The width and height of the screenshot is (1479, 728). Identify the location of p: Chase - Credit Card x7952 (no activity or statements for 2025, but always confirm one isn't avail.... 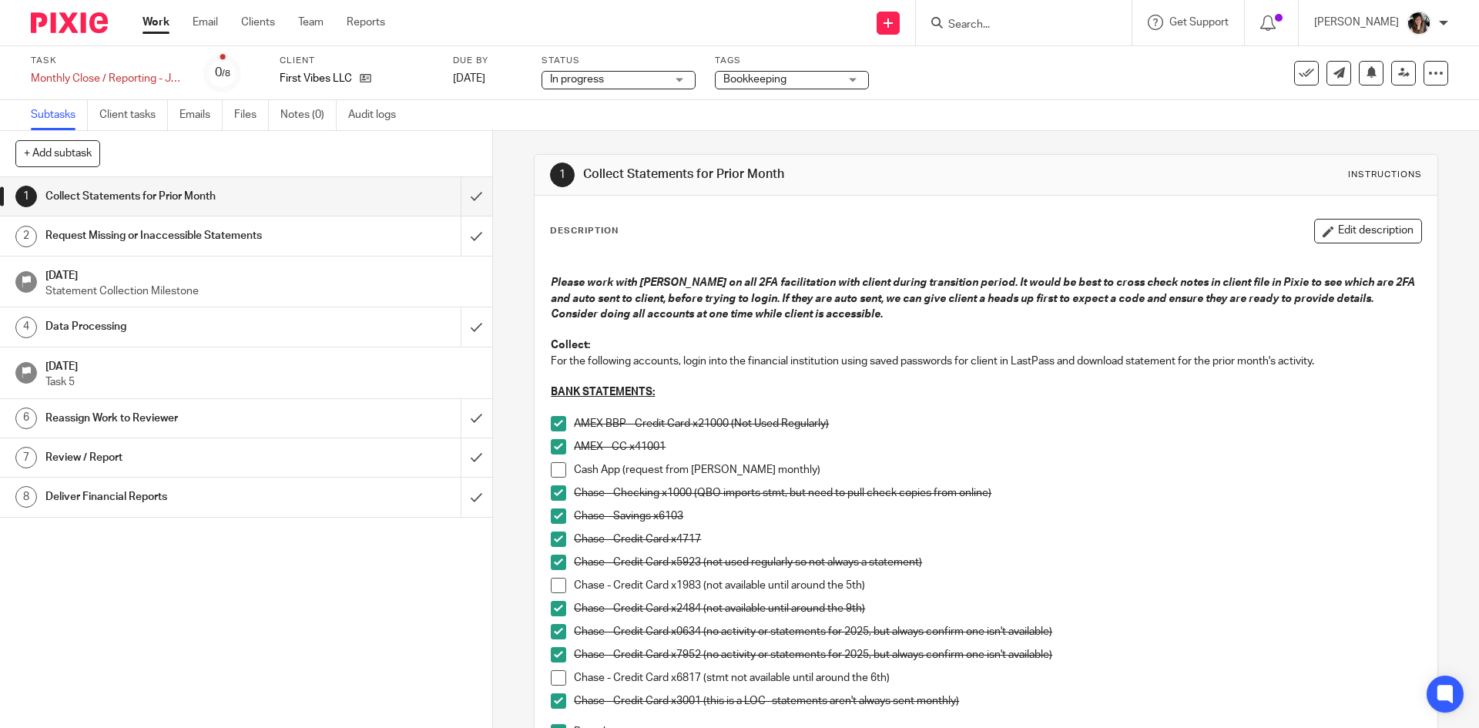
(997, 655).